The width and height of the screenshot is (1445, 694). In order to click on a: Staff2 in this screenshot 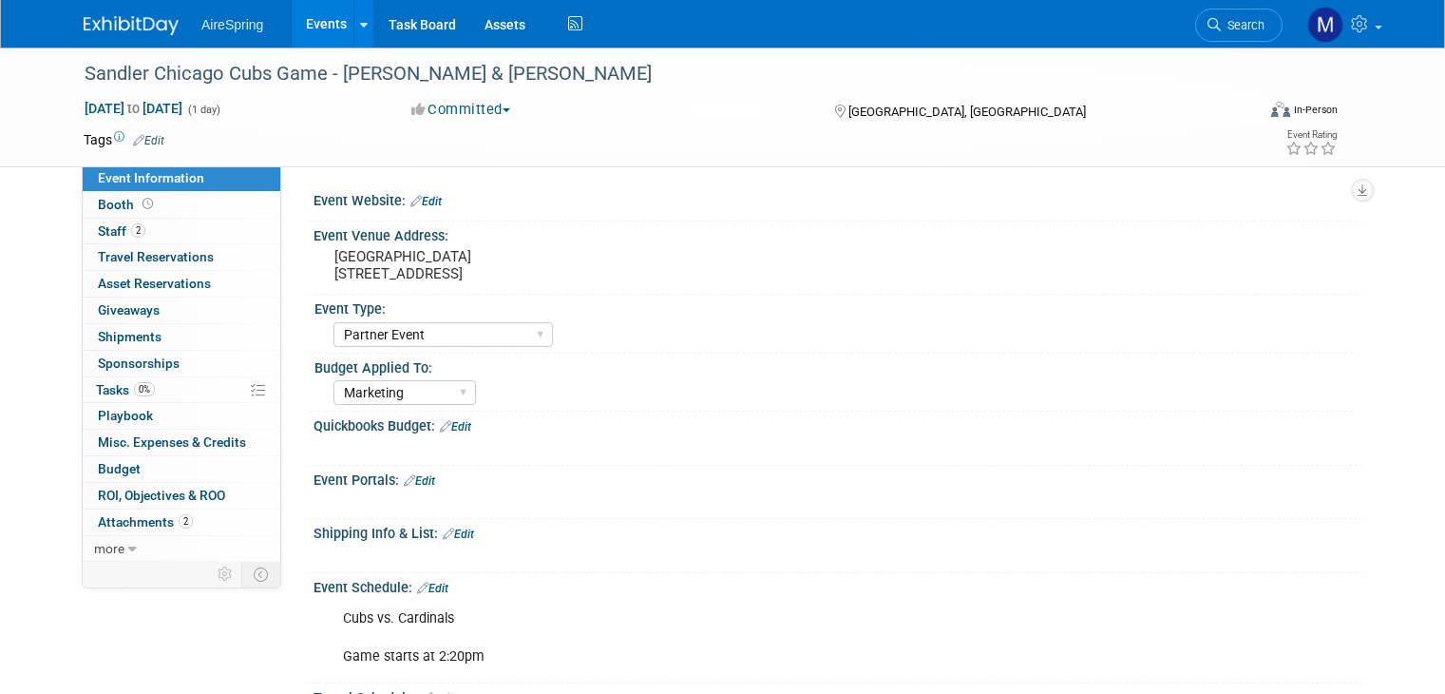, I will do `click(181, 231)`.